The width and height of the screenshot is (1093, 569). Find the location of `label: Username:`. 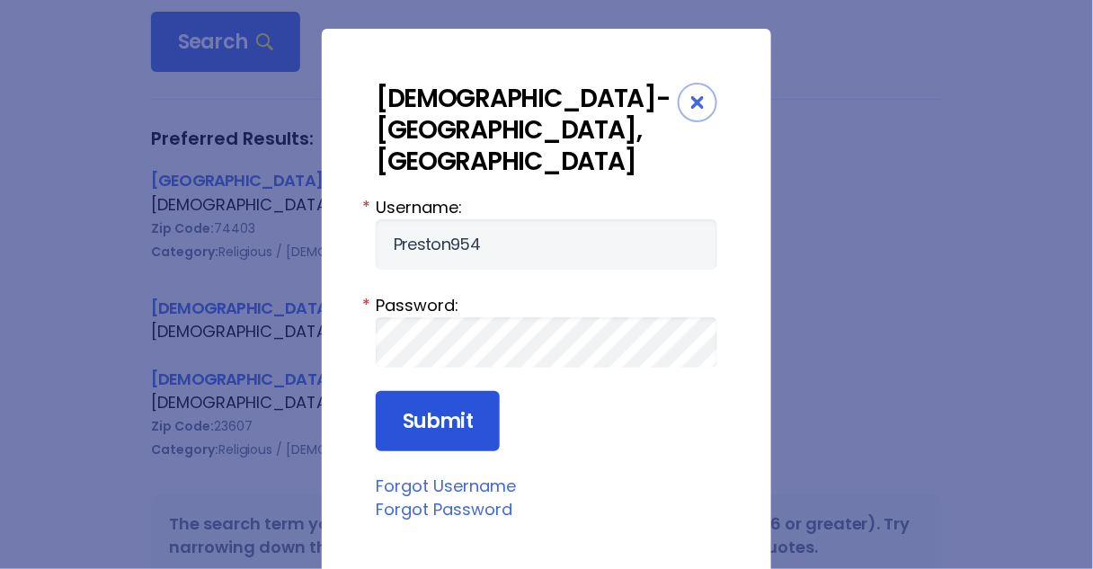

label: Username: is located at coordinates (547, 207).